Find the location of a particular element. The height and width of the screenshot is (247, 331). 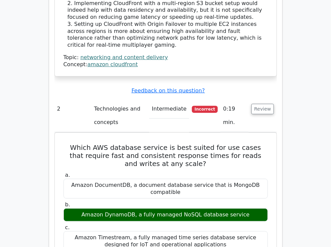

div: Topic: is located at coordinates (166, 57).